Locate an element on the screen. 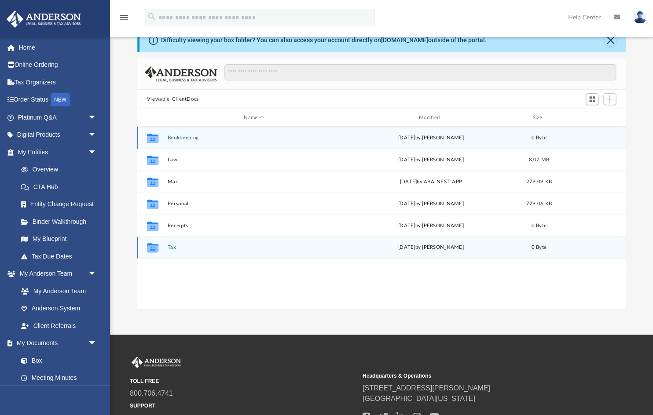 Image resolution: width=653 pixels, height=415 pixels. a: menu is located at coordinates (124, 20).